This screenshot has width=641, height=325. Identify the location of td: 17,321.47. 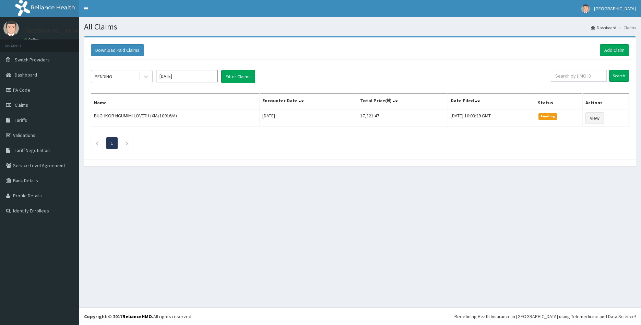
(402, 118).